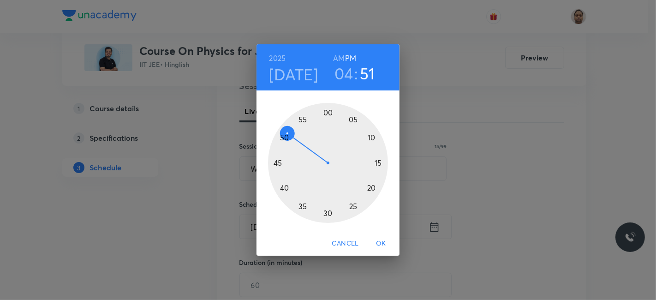 The width and height of the screenshot is (656, 300). I want to click on h6: 2025, so click(278, 58).